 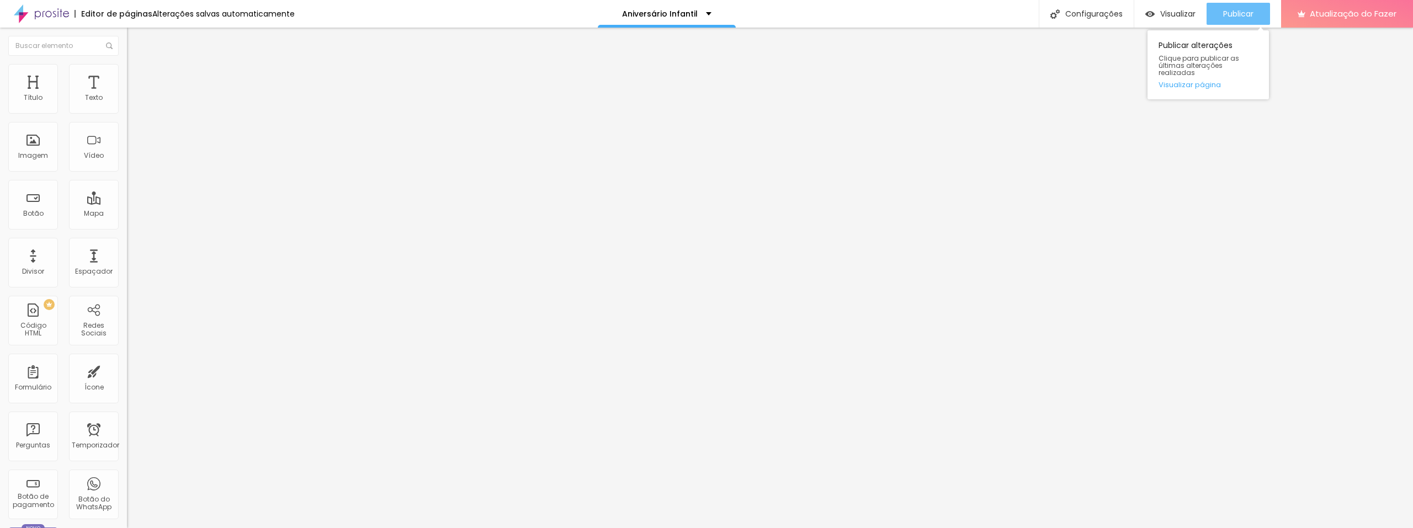 I want to click on font: Visualizar, so click(x=1178, y=14).